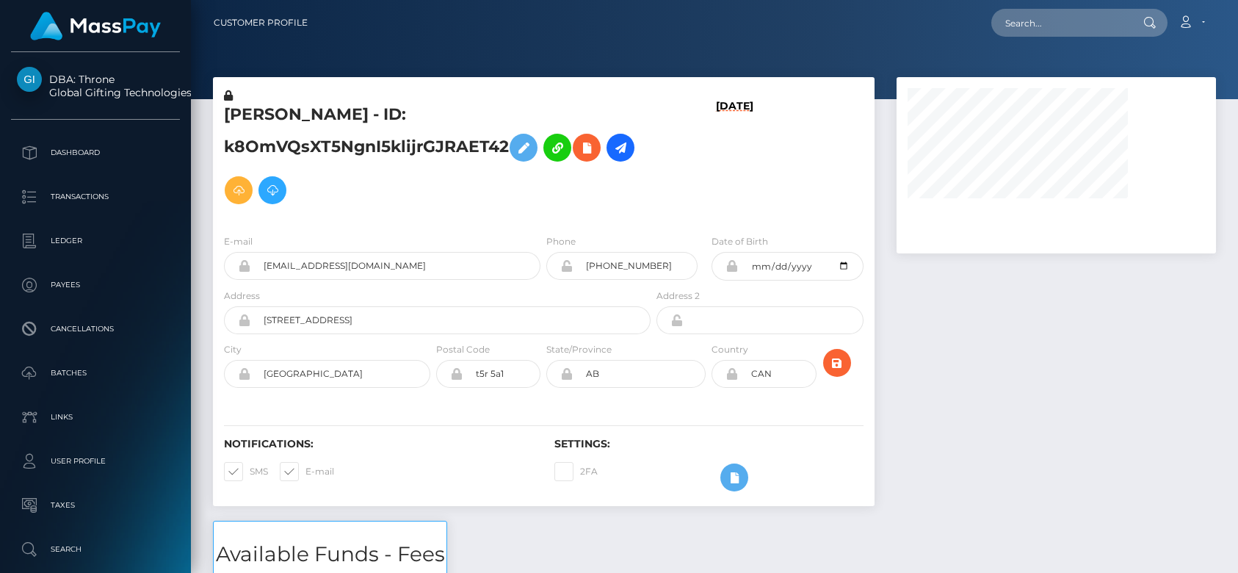  I want to click on a: Payees, so click(95, 285).